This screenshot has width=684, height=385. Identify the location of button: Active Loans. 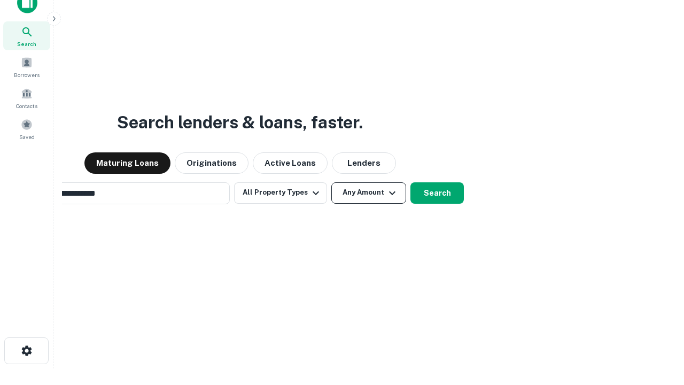
(290, 163).